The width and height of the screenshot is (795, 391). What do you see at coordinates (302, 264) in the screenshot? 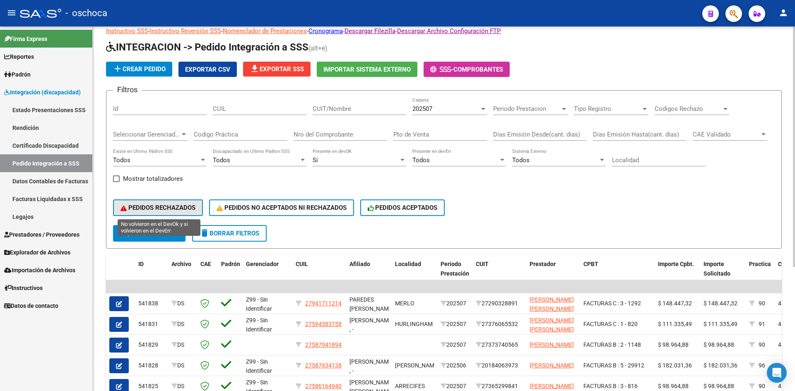
I see `span: CUIL` at bounding box center [302, 264].